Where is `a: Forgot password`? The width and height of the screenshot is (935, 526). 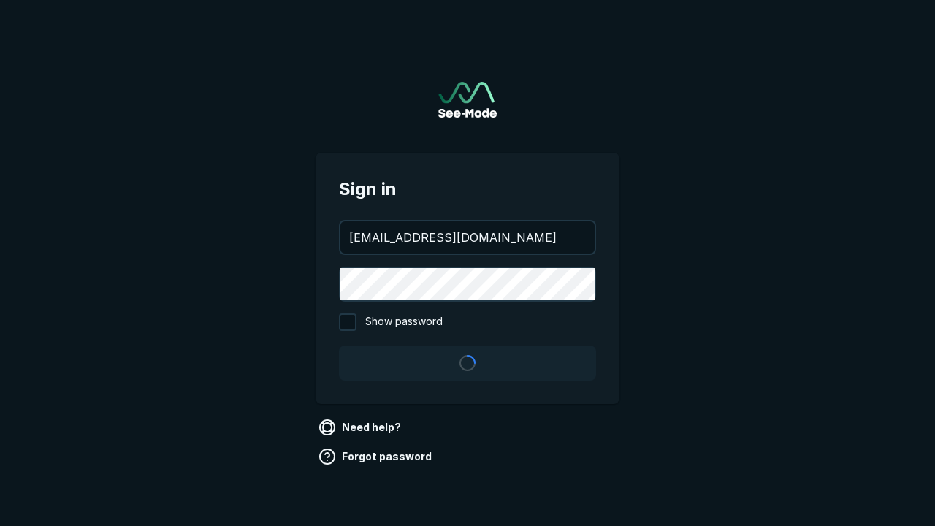 a: Forgot password is located at coordinates (376, 457).